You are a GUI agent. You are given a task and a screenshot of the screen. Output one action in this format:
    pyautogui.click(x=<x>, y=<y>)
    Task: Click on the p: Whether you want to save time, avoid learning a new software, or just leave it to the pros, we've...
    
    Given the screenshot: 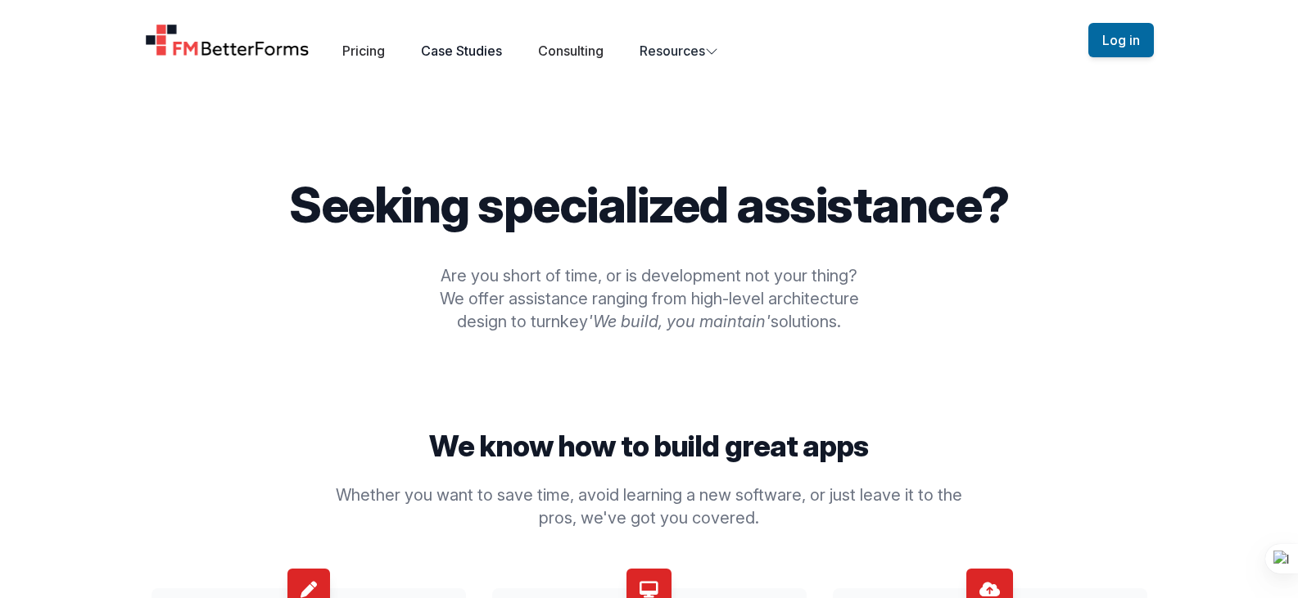 What is the action you would take?
    pyautogui.click(x=649, y=507)
    